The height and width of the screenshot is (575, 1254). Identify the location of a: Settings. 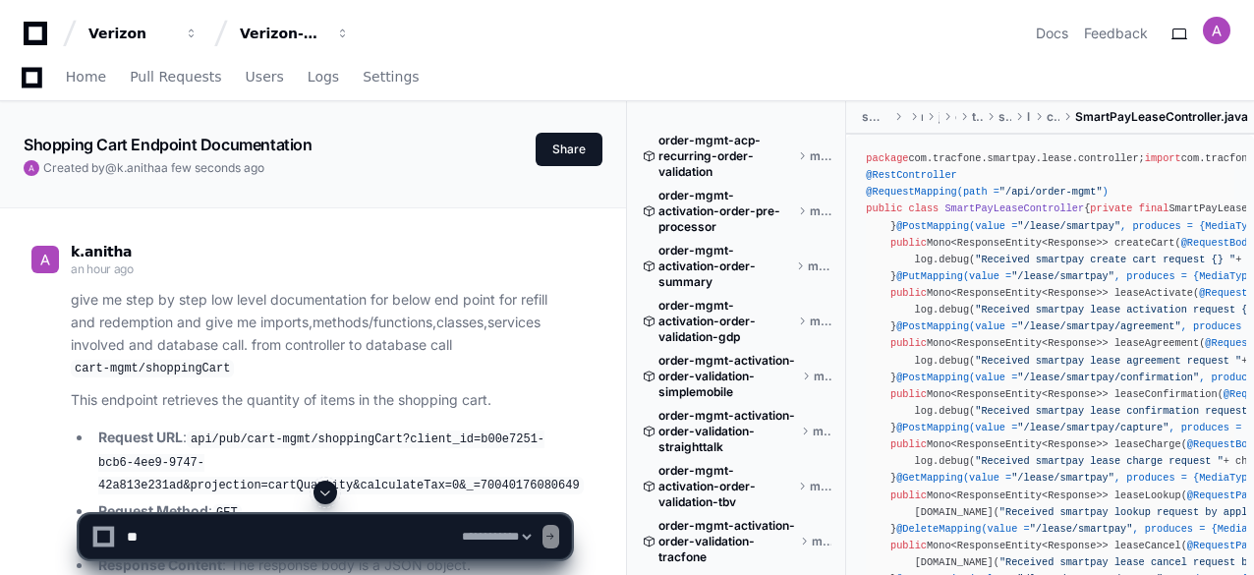
(390, 78).